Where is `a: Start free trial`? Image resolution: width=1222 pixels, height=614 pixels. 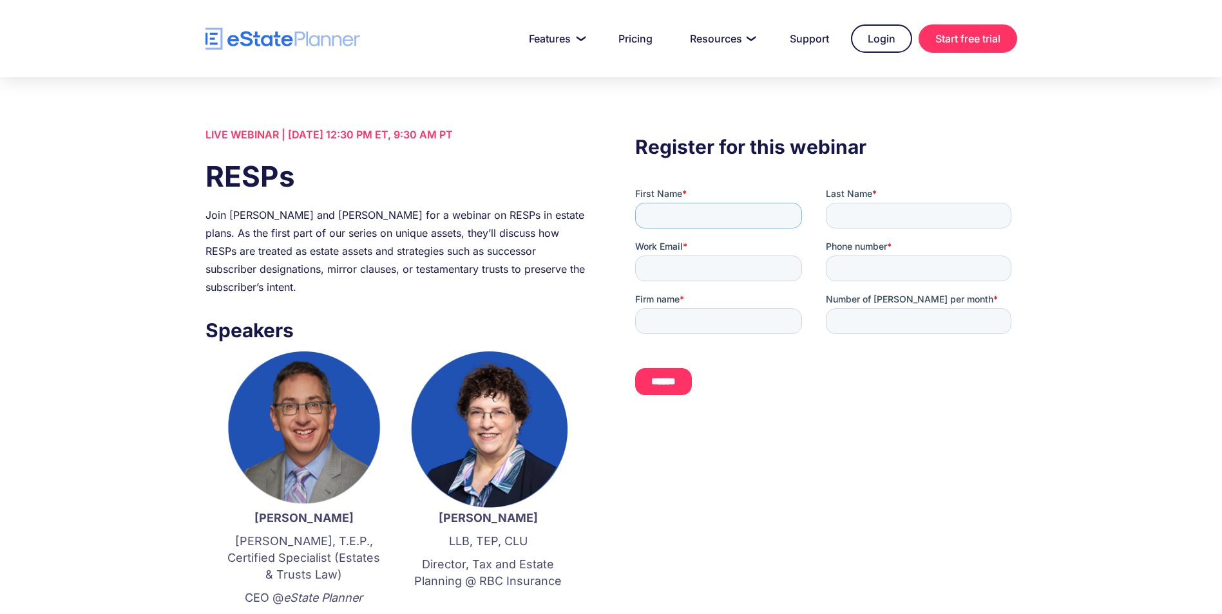 a: Start free trial is located at coordinates (967, 39).